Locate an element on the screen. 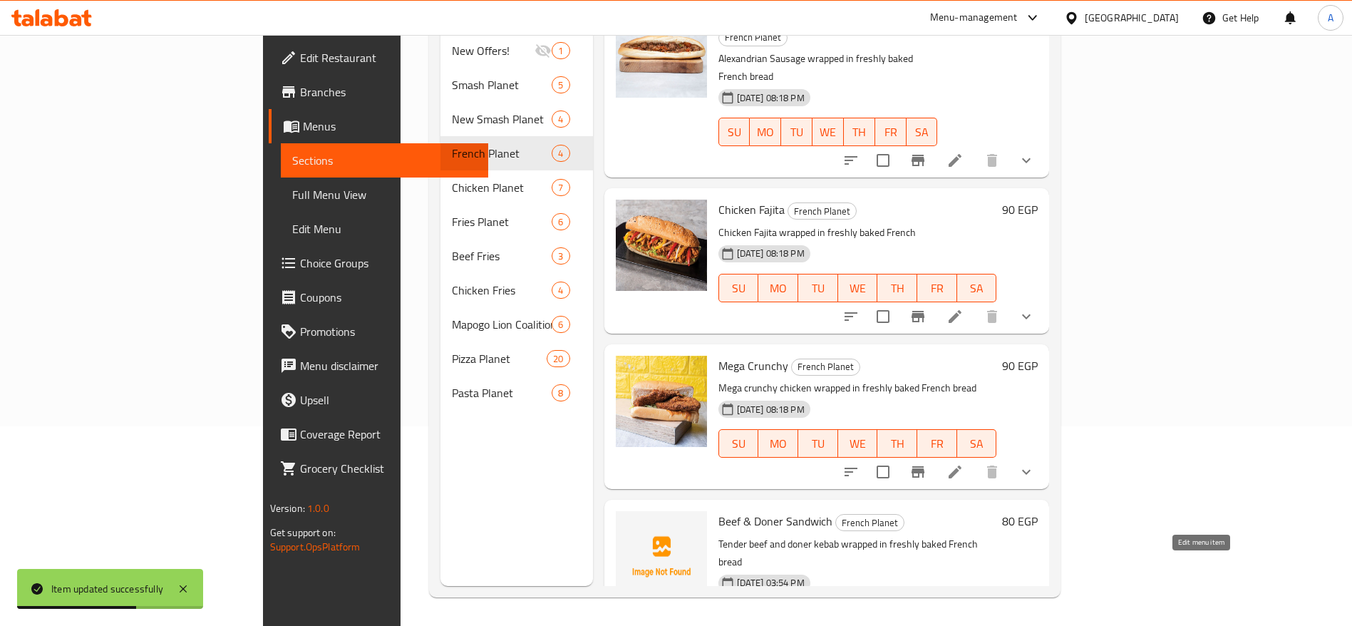 This screenshot has height=626, width=1352. a: Menu disclaimer is located at coordinates (378, 366).